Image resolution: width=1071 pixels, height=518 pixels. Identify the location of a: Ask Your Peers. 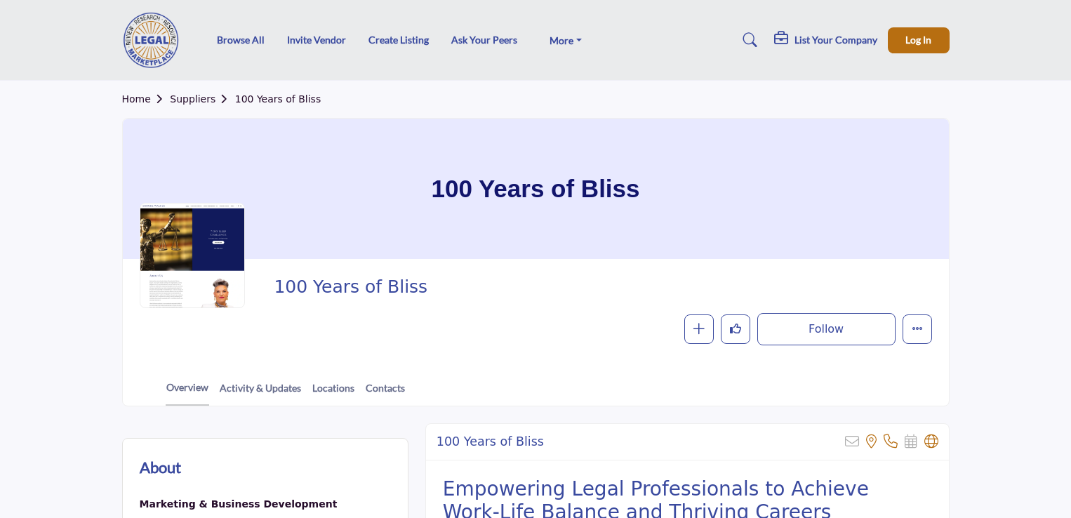
(484, 39).